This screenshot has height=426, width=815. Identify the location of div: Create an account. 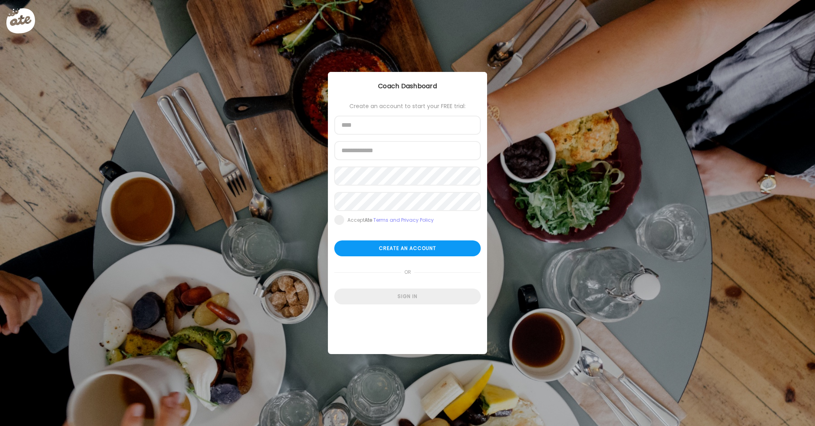
(407, 249).